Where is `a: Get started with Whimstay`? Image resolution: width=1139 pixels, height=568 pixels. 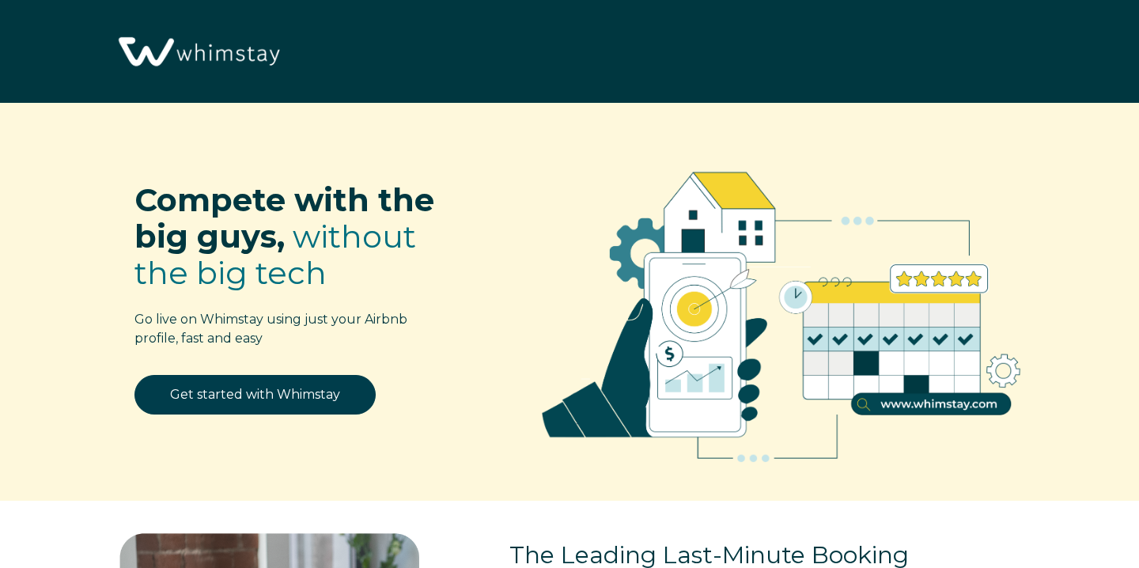
a: Get started with Whimstay is located at coordinates (255, 395).